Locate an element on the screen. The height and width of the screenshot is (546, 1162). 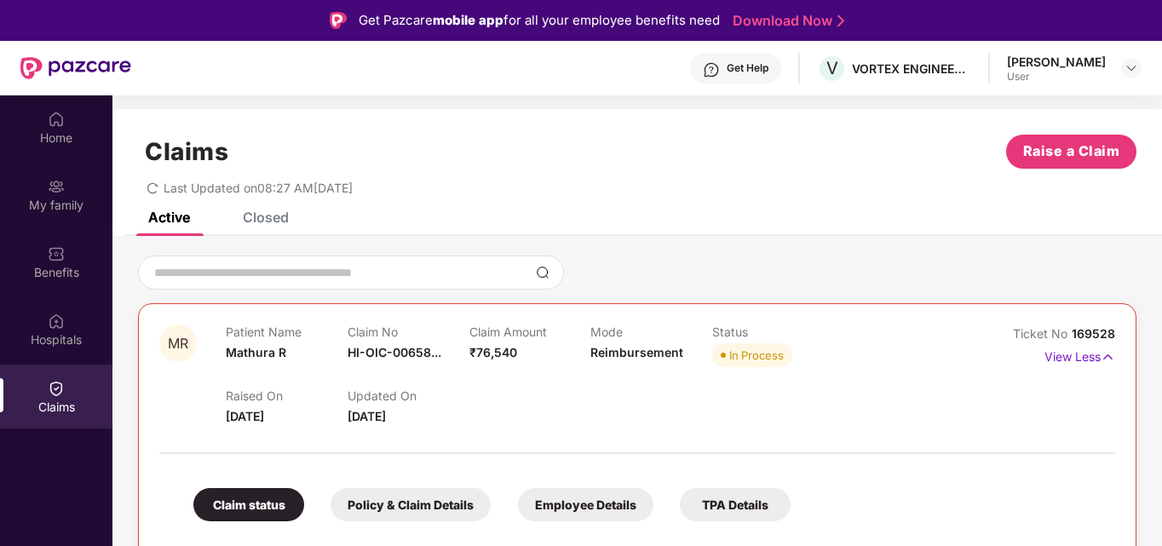
div: Get Help is located at coordinates (747, 68).